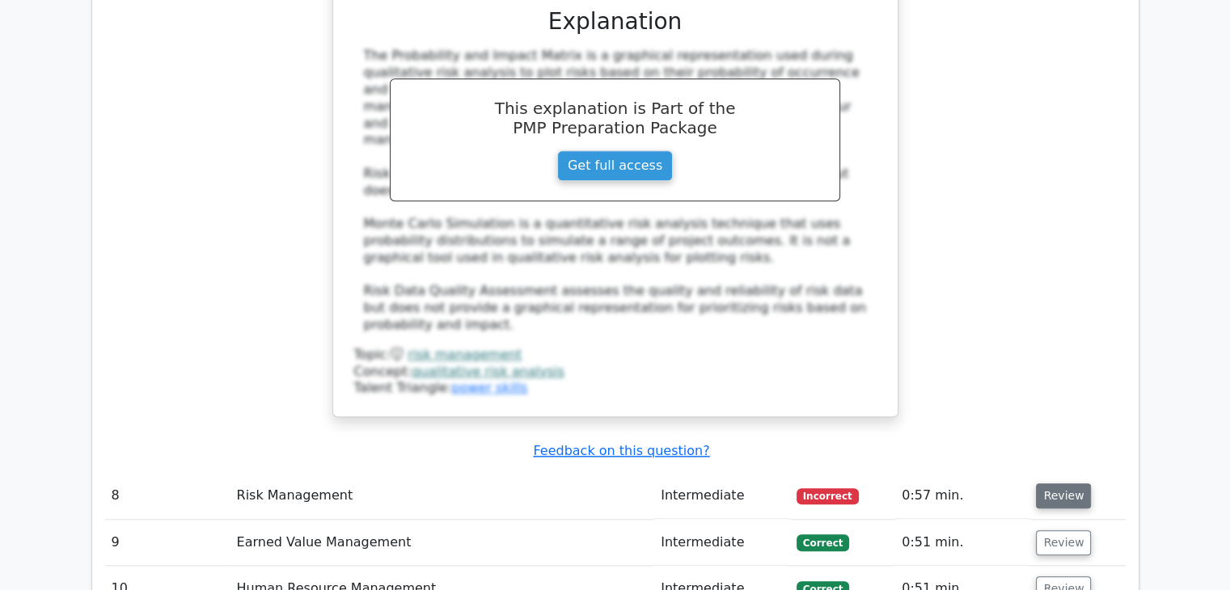 The width and height of the screenshot is (1230, 590). Describe the element at coordinates (615, 191) in the screenshot. I see `div: The Probability and Impact Matrix is a graphical representation used during qualitative risk anal...` at that location.